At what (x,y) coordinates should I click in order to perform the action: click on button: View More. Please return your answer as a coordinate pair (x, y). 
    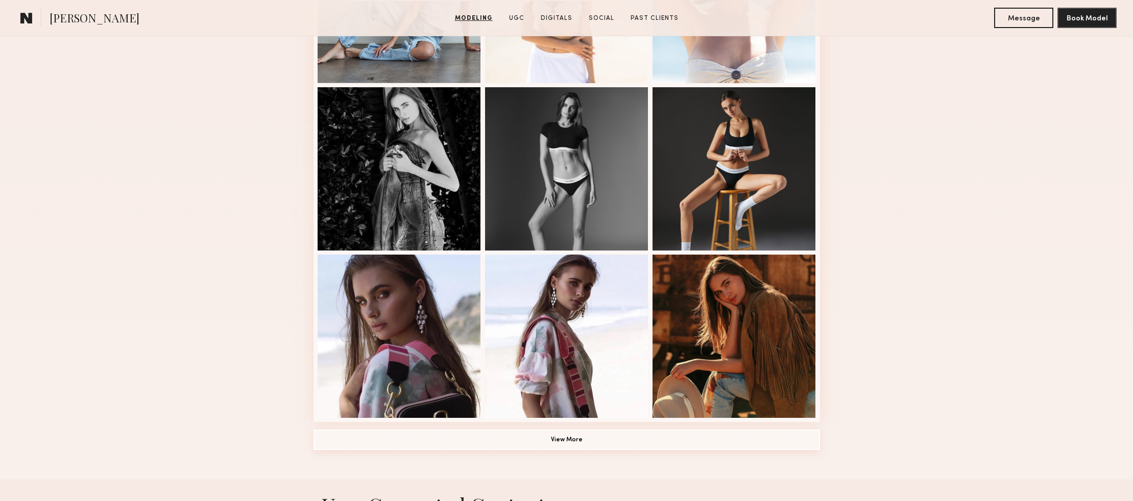
    Looking at the image, I should click on (567, 440).